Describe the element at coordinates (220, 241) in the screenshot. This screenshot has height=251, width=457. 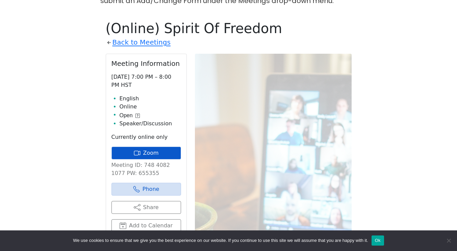
I see `span: We use cookies to ensure that we give you the best experience on our website. If you continue to ...` at that location.